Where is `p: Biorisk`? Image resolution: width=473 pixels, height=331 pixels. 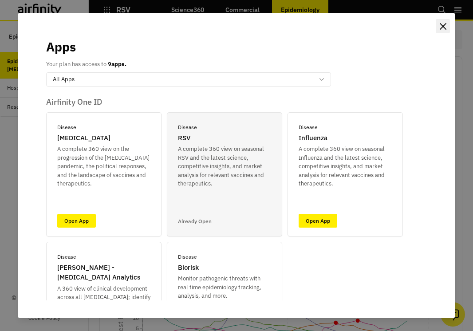
p: Biorisk is located at coordinates (188, 267).